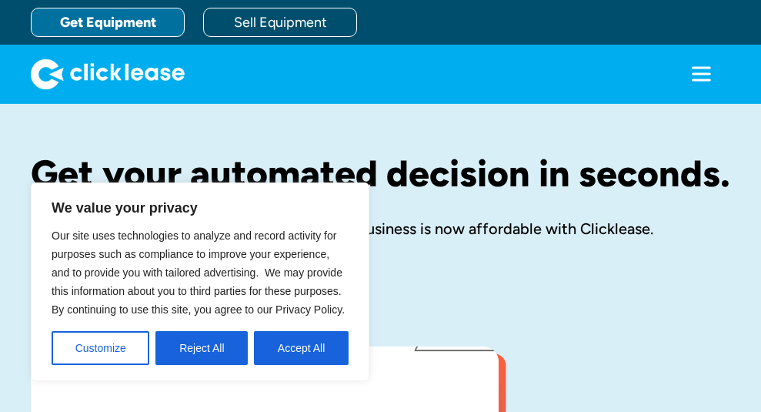 This screenshot has width=761, height=412. What do you see at coordinates (100, 348) in the screenshot?
I see `button: Customize` at bounding box center [100, 348].